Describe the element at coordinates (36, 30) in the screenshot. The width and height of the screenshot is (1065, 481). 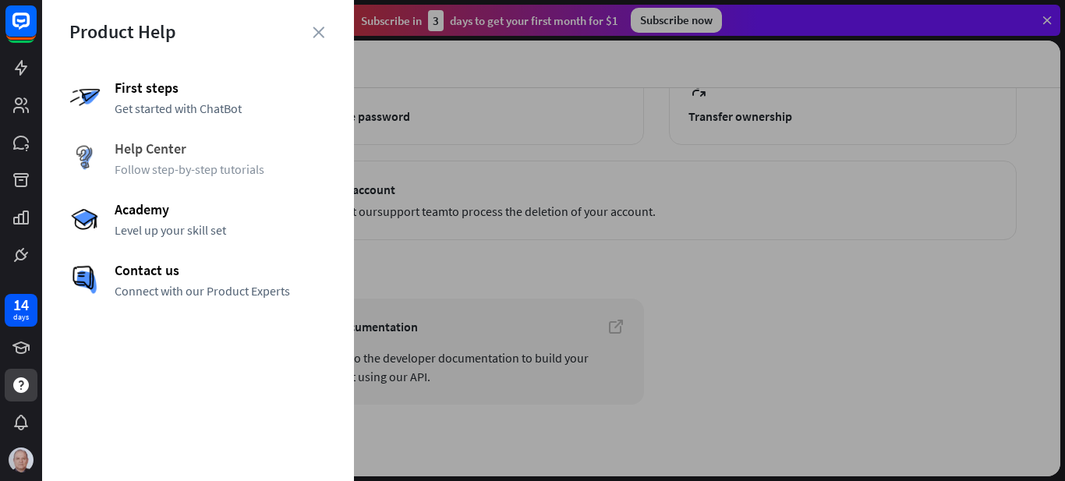
I see `button: Open LiveChat chat widget` at that location.